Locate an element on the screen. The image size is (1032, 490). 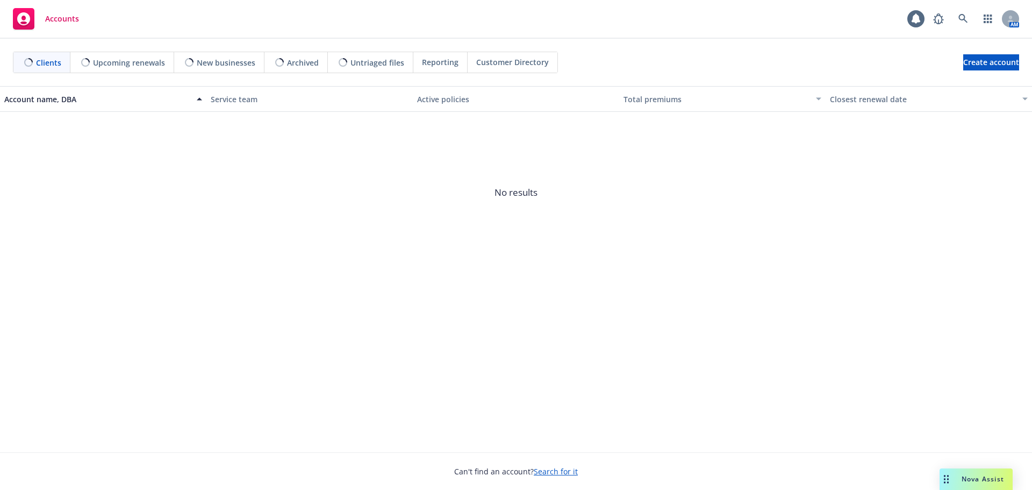
span: Untriaged files is located at coordinates (377, 62).